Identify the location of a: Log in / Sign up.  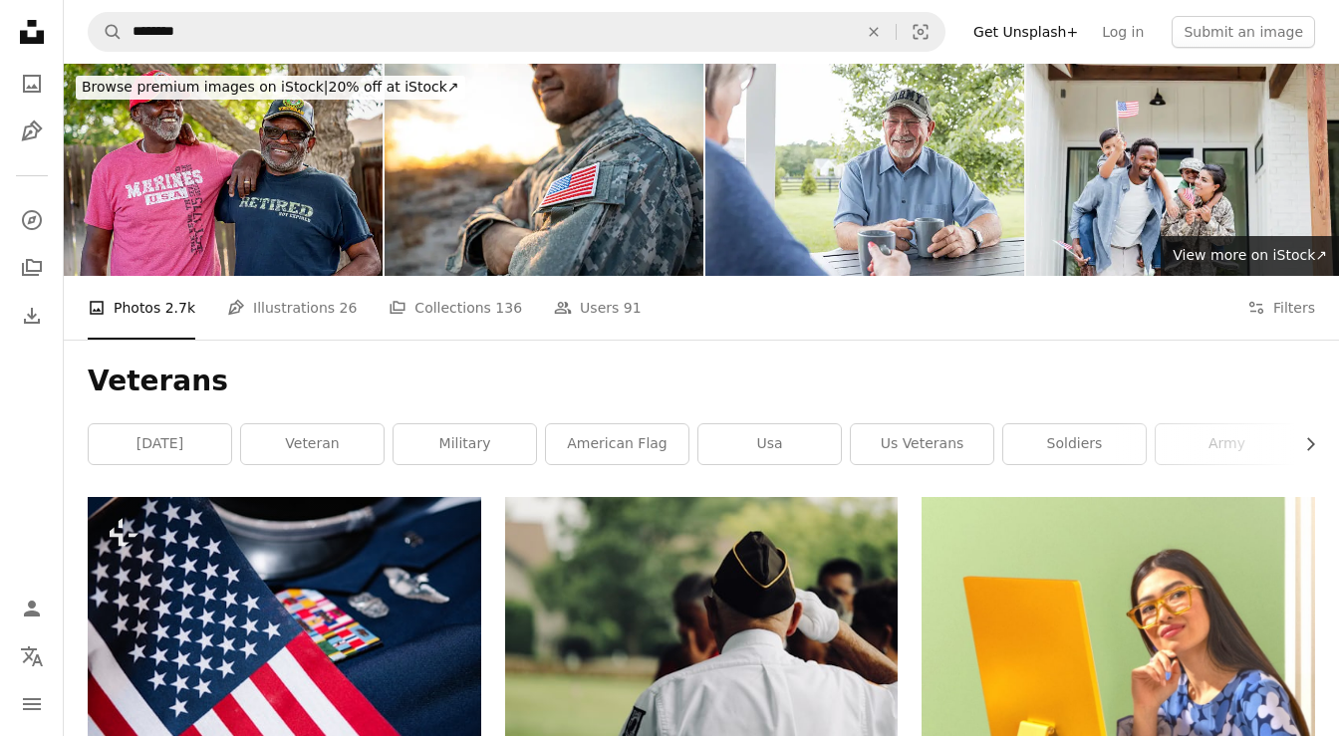
(32, 609).